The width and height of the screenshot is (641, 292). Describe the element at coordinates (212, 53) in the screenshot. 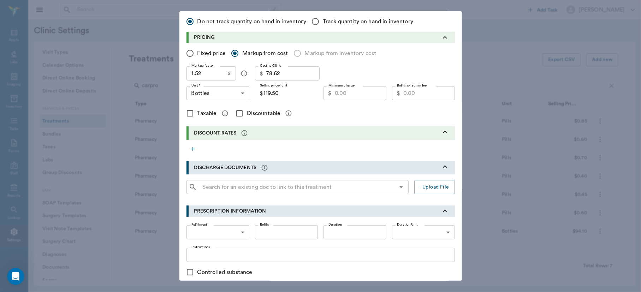

I see `span: Fixed price` at that location.